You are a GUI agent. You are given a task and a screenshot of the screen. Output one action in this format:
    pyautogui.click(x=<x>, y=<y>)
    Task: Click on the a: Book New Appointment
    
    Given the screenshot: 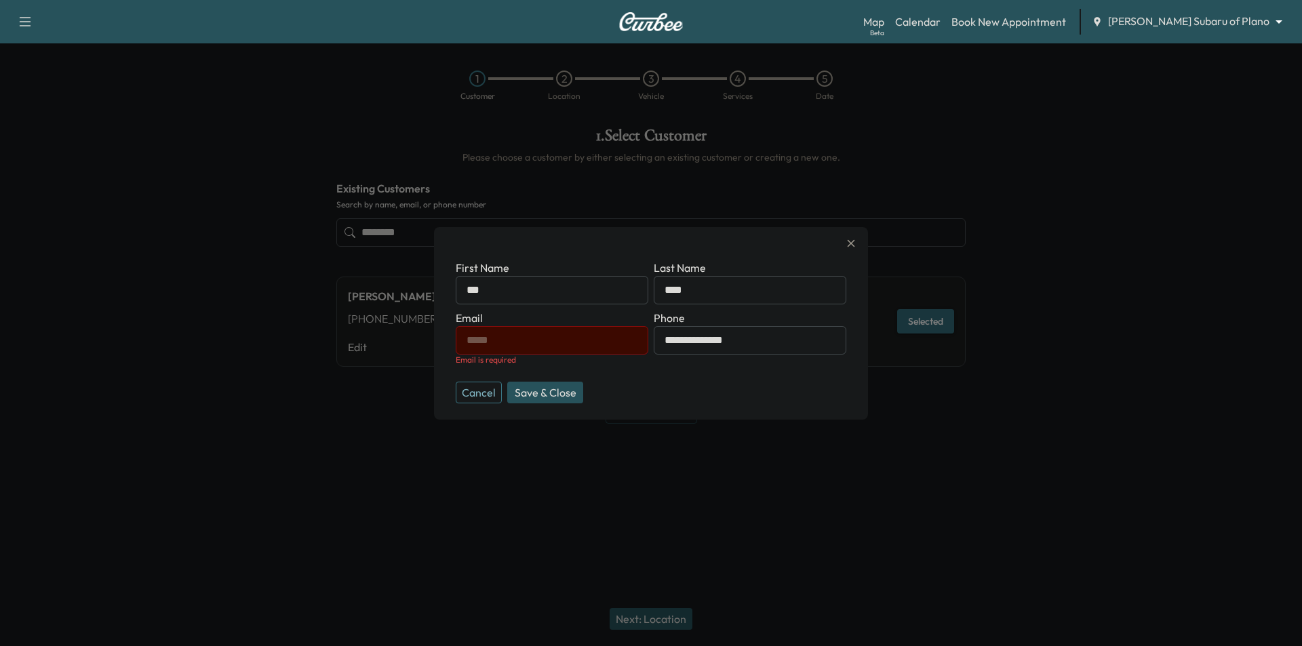 What is the action you would take?
    pyautogui.click(x=1008, y=22)
    